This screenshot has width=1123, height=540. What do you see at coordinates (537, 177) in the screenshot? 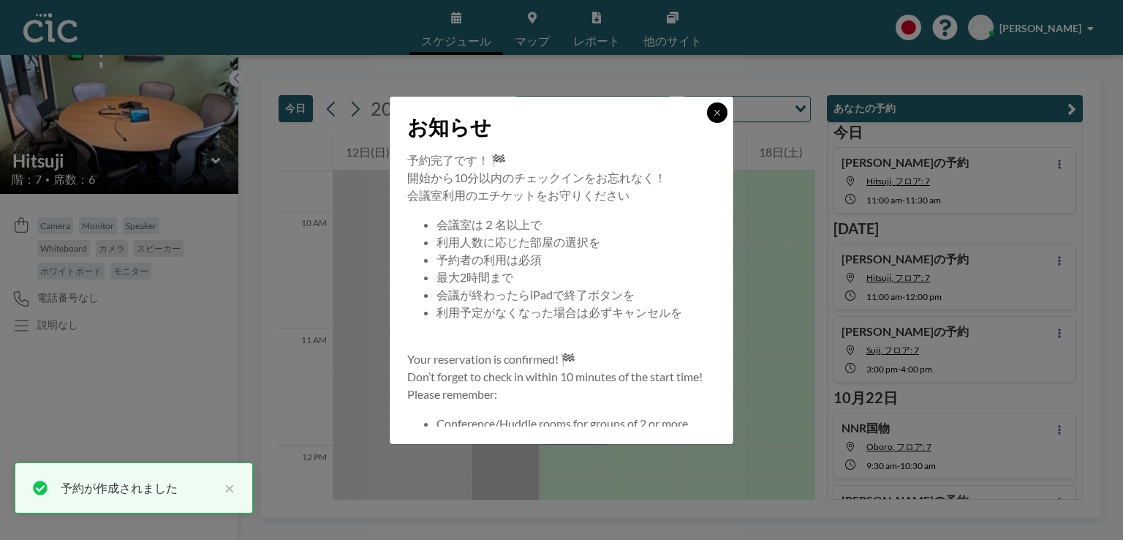
I see `span: 開始から10分以内のチェックインをお忘れなく！` at bounding box center [537, 177].